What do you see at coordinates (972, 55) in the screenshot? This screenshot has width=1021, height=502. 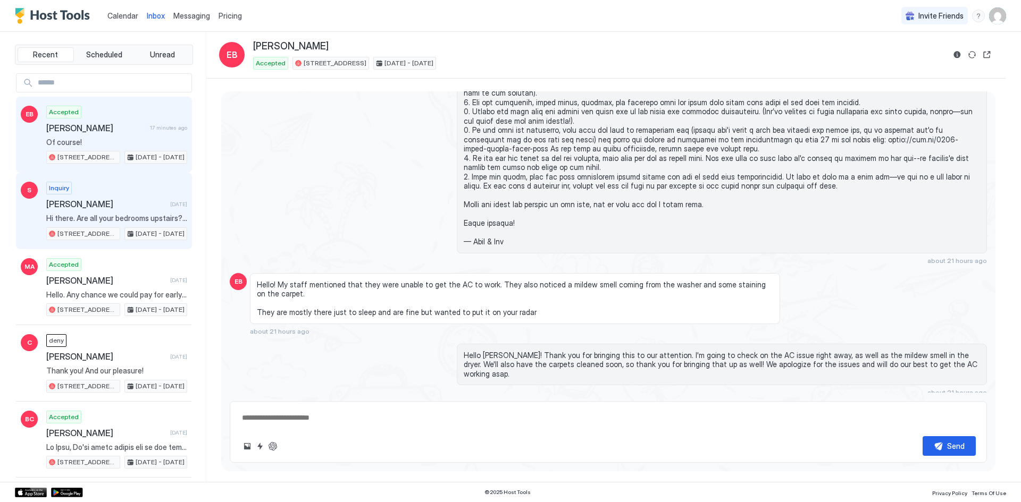 I see `button: Sync reservation` at bounding box center [972, 55].